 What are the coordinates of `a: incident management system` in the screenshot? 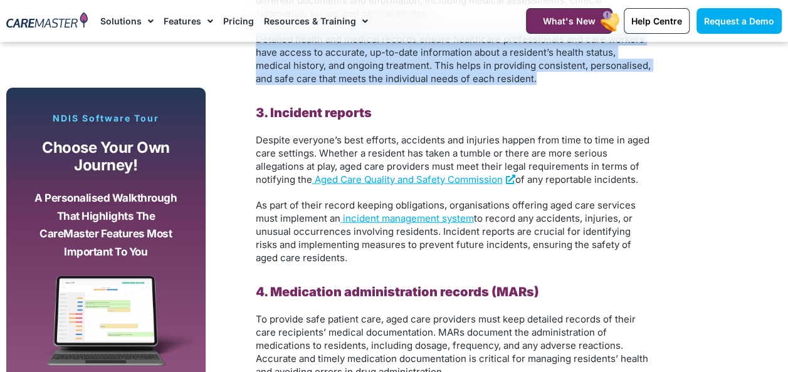 It's located at (407, 218).